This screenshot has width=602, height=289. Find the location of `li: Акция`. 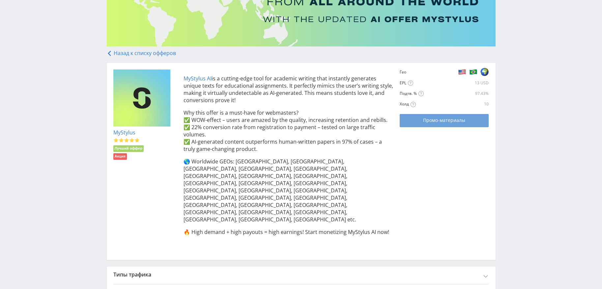

li: Акция is located at coordinates (120, 156).